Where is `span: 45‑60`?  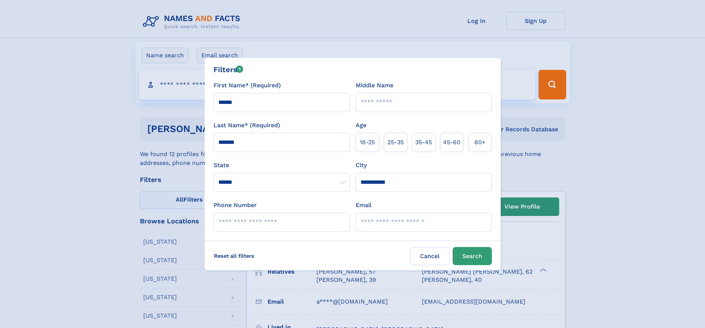 span: 45‑60 is located at coordinates (452, 143).